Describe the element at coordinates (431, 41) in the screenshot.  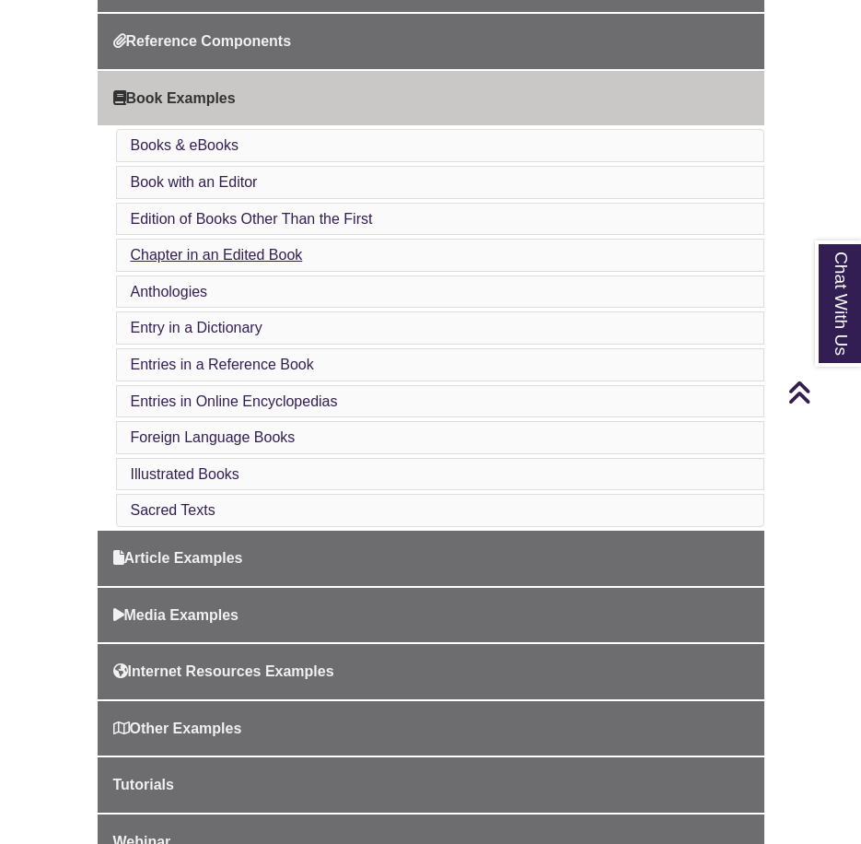
I see `a: Reference Components` at that location.